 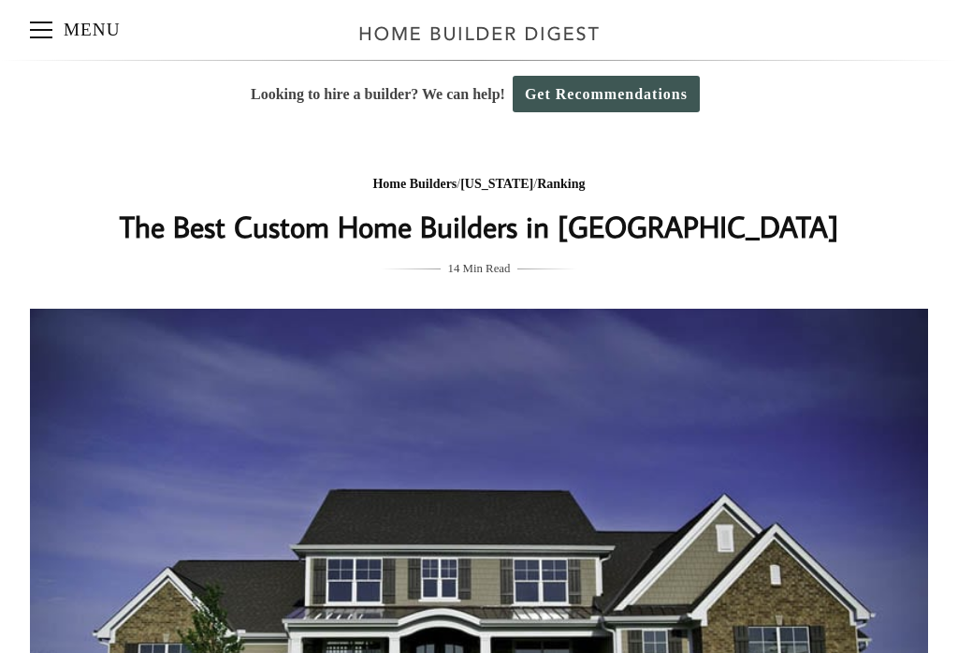 What do you see at coordinates (607, 94) in the screenshot?
I see `a: Get Recommendations` at bounding box center [607, 94].